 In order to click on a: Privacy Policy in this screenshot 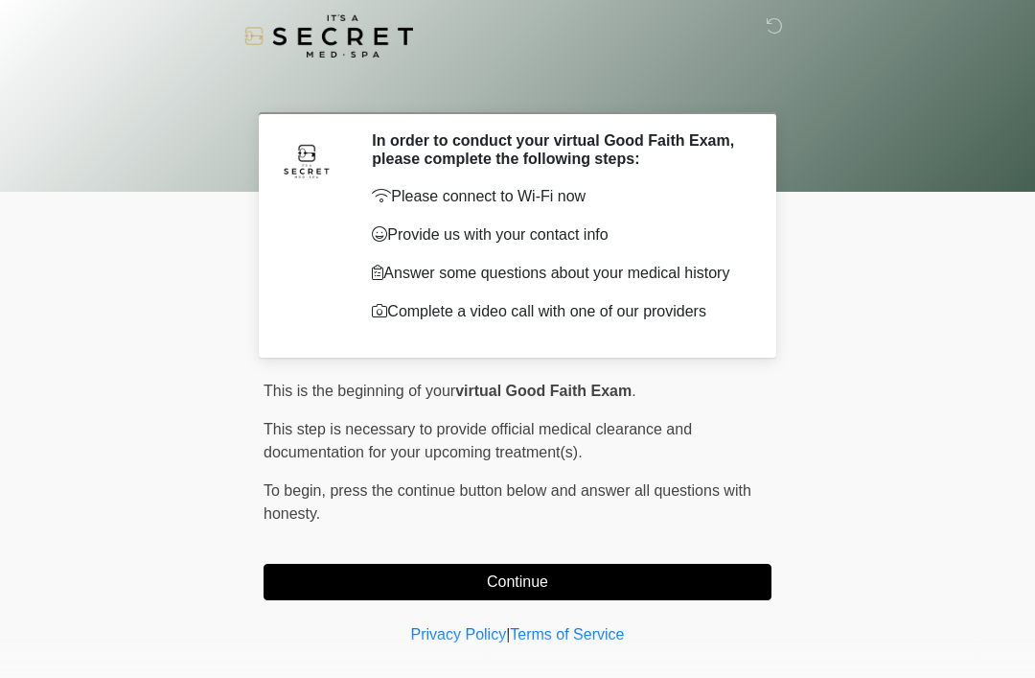, I will do `click(459, 634)`.